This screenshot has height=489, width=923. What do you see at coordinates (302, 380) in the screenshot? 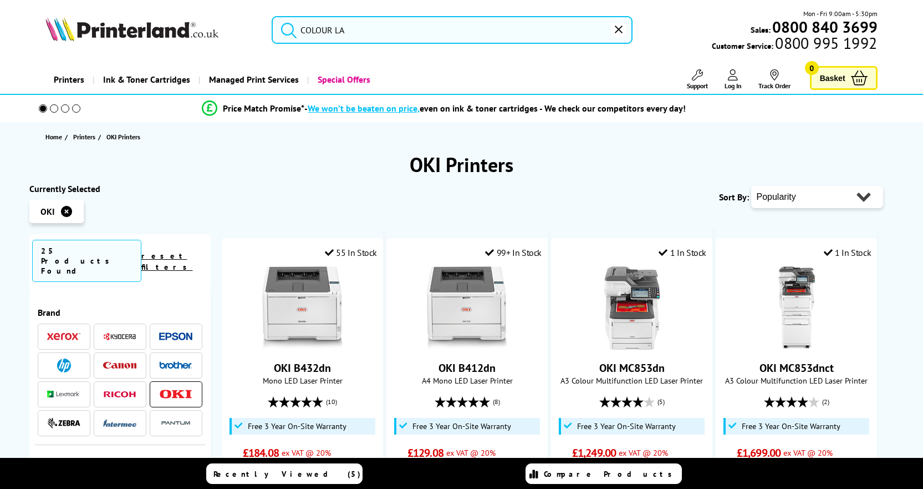
I see `span: Mono LED Laser Printer` at bounding box center [302, 380].